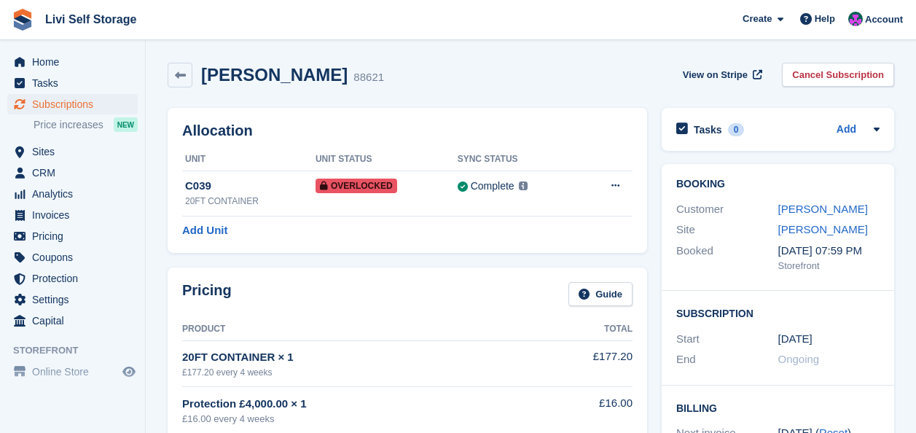  What do you see at coordinates (85, 125) in the screenshot?
I see `a: Price increases NEW` at bounding box center [85, 125].